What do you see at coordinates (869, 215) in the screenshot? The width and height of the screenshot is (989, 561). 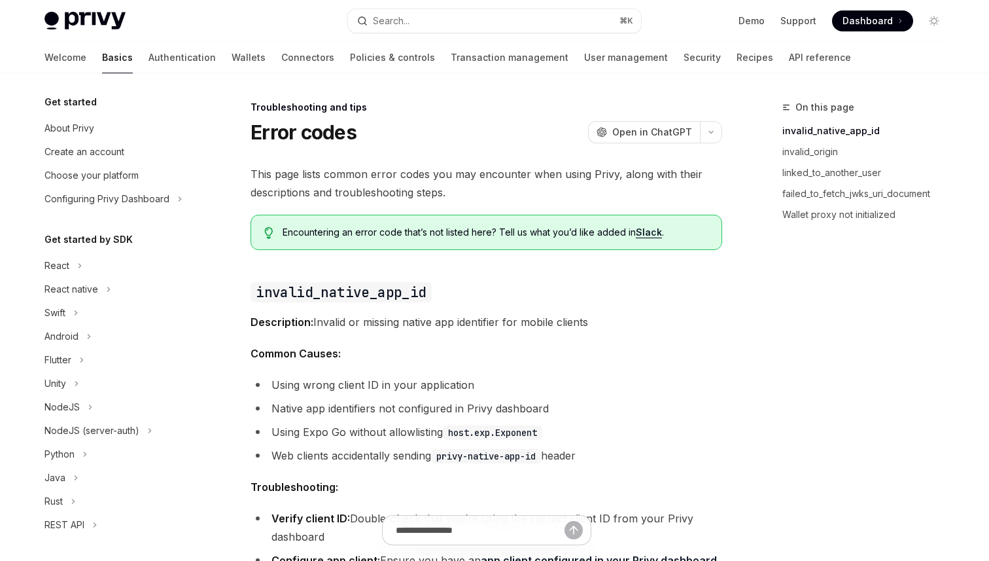 I see `a: Wallet proxy not initialized` at bounding box center [869, 215].